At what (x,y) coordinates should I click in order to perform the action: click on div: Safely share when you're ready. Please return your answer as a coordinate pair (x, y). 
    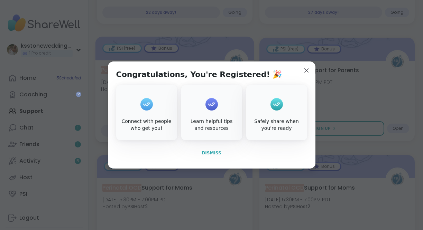
    Looking at the image, I should click on (277, 125).